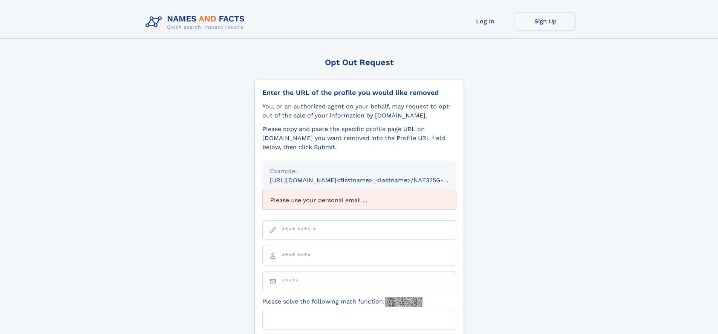 This screenshot has width=718, height=334. I want to click on img: Logo Names and Facts, so click(197, 22).